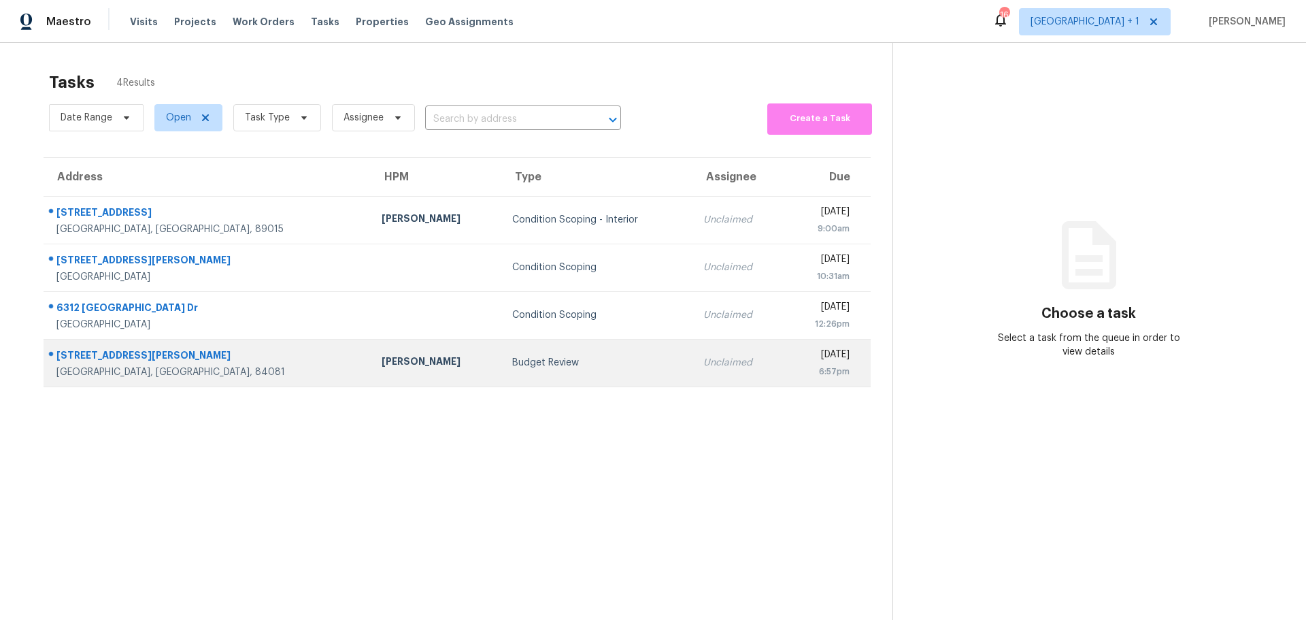  I want to click on input: Search by address, so click(504, 119).